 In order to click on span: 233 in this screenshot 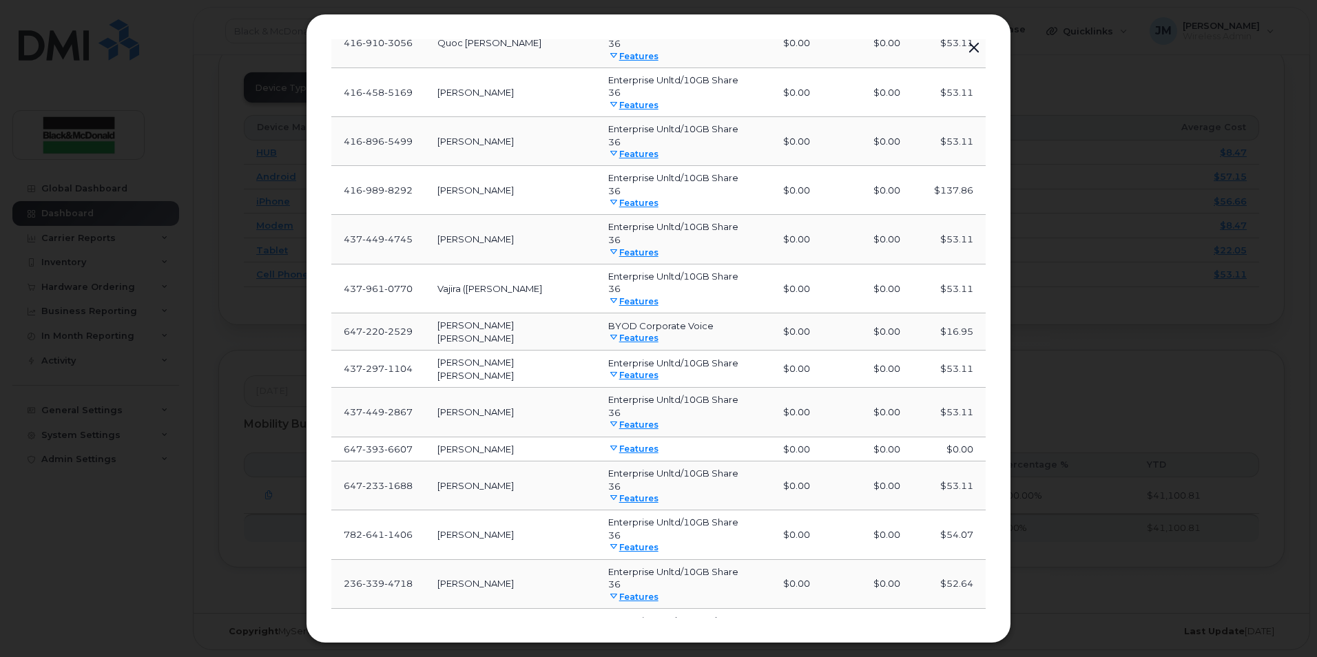, I will do `click(373, 486)`.